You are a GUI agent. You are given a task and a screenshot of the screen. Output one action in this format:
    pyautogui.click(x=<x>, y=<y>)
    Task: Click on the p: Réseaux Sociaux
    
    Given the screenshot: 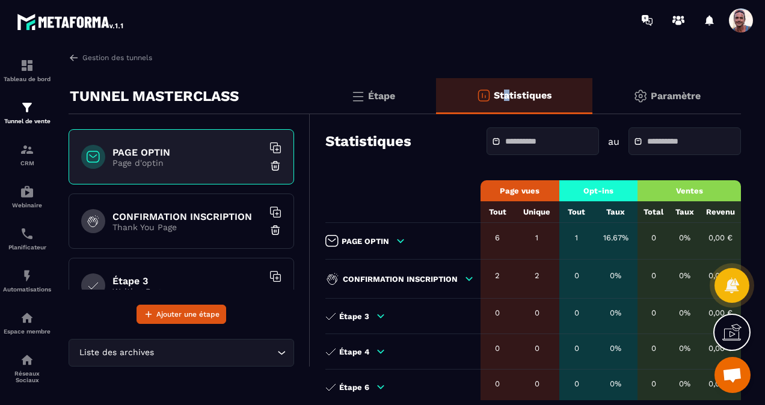 What is the action you would take?
    pyautogui.click(x=27, y=377)
    